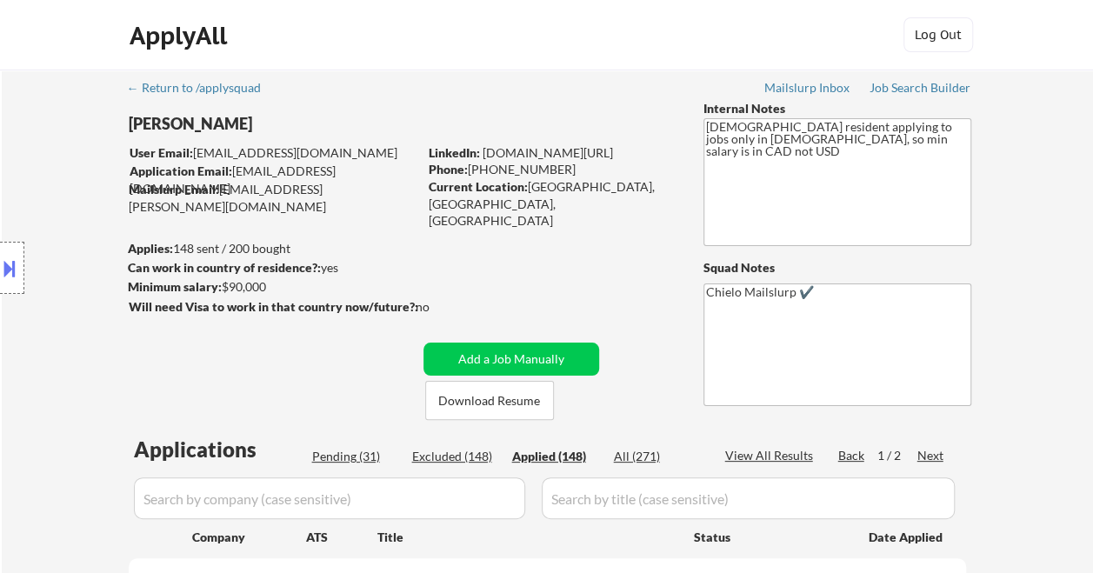 The image size is (1093, 573). What do you see at coordinates (852, 456) in the screenshot?
I see `div: Back` at bounding box center [852, 456].